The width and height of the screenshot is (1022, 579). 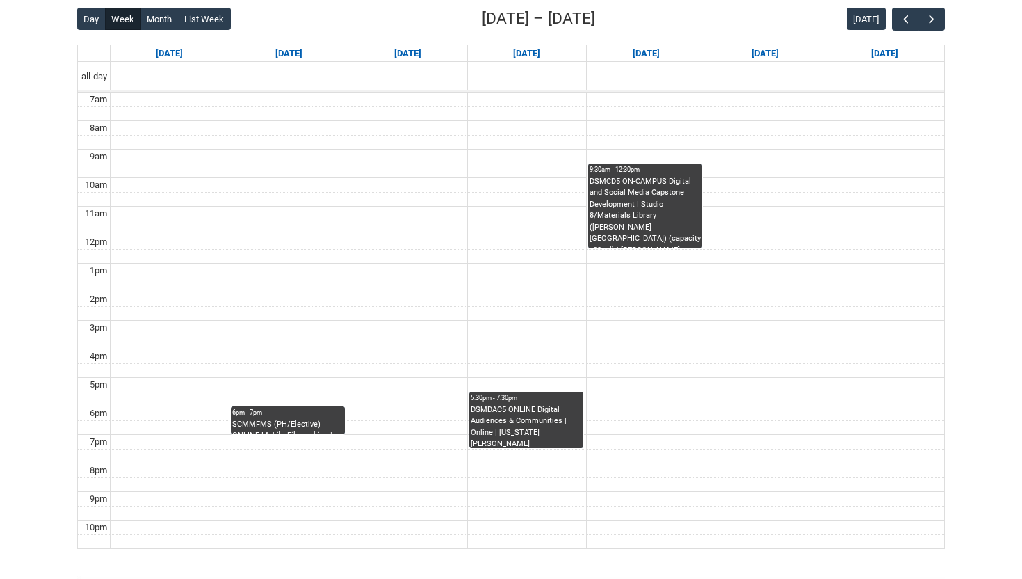 What do you see at coordinates (96, 214) in the screenshot?
I see `div: 11am` at bounding box center [96, 214].